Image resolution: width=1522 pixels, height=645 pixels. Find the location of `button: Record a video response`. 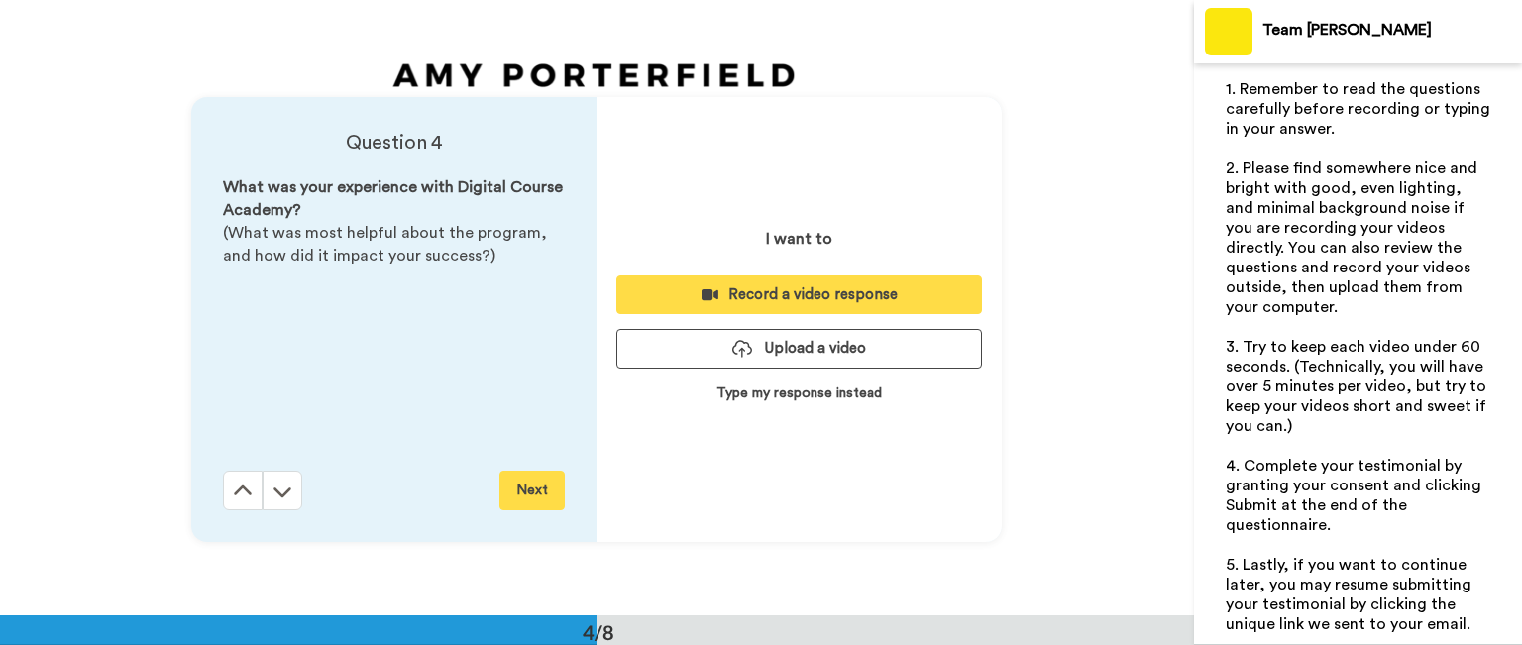

button: Record a video response is located at coordinates (799, 294).